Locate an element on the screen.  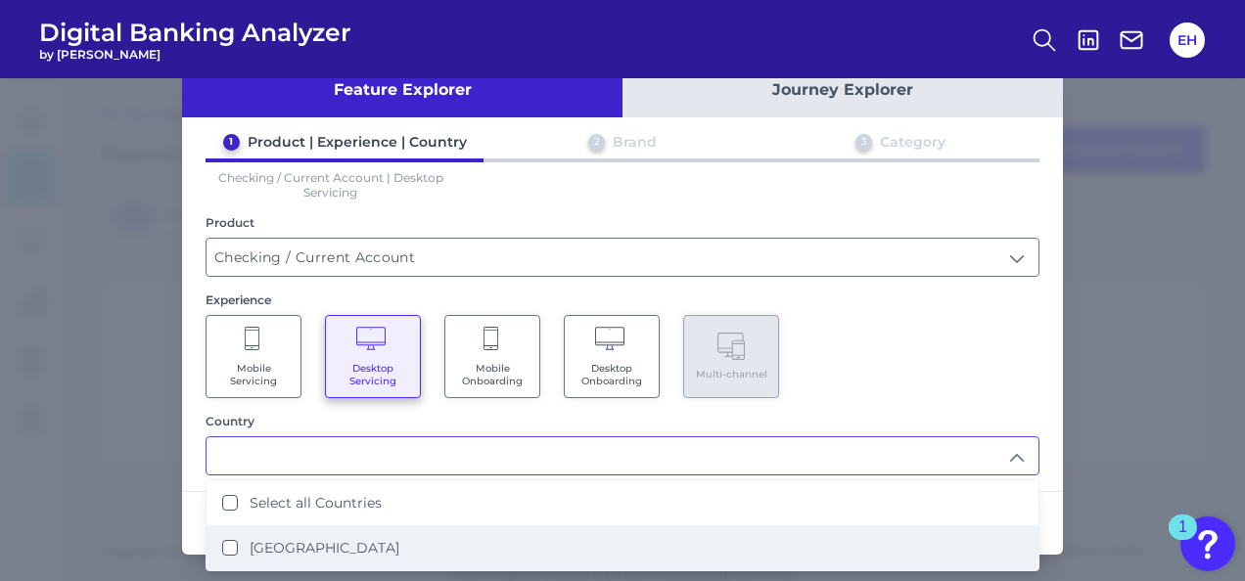
button: Open Resource Center, 1 new notification is located at coordinates (1207, 544).